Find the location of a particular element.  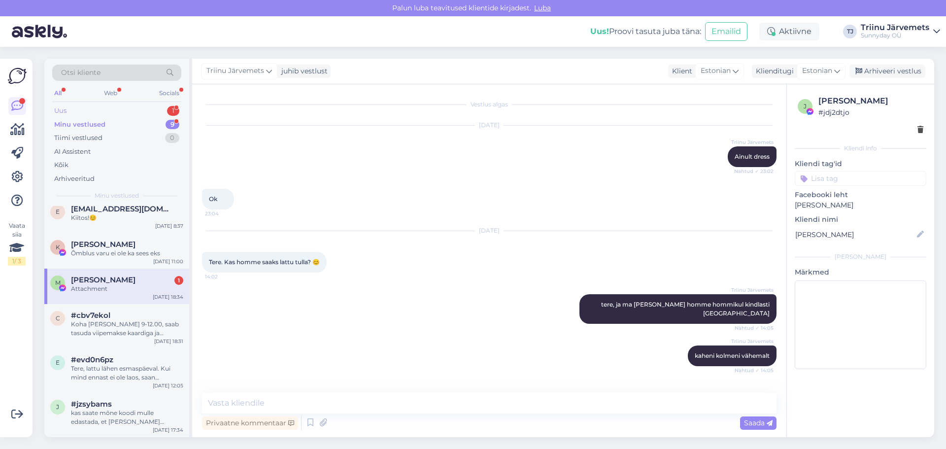

div: Õmblus varu ei ole ka sees eks is located at coordinates (127, 253).